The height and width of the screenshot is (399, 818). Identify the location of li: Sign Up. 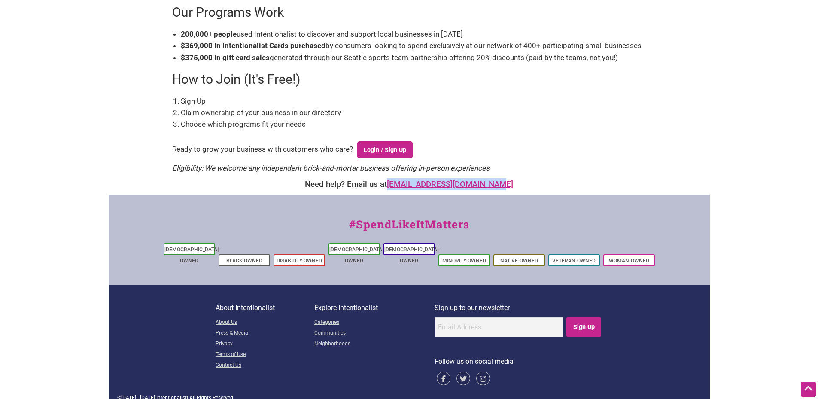
(413, 101).